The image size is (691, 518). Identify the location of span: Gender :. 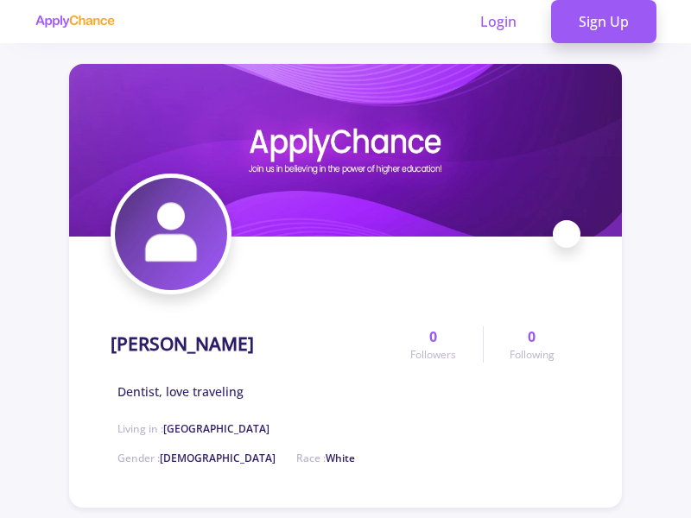
(196, 458).